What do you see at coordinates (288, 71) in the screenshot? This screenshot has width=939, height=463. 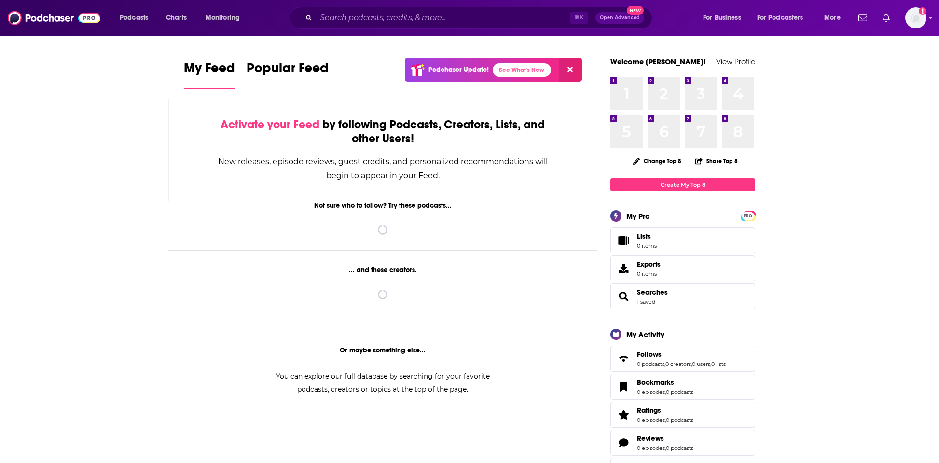 I see `span: Popular Feed` at bounding box center [288, 71].